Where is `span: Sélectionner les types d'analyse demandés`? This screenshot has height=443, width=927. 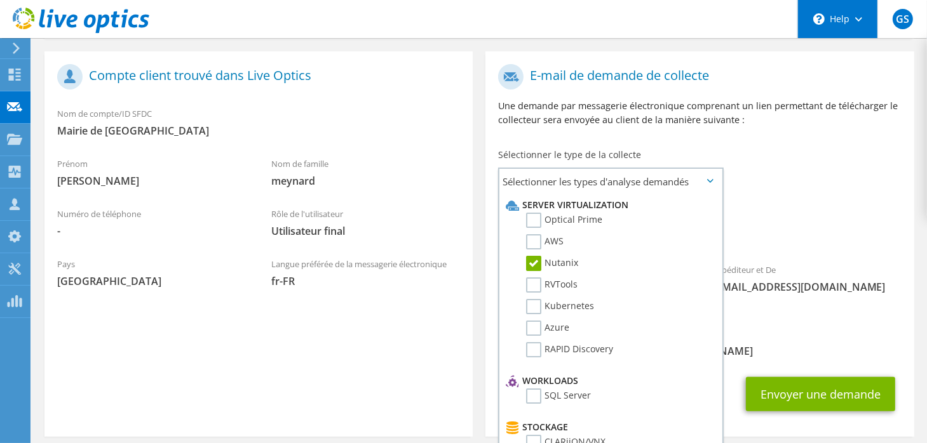
span: Sélectionner les types d'analyse demandés is located at coordinates (610, 182).